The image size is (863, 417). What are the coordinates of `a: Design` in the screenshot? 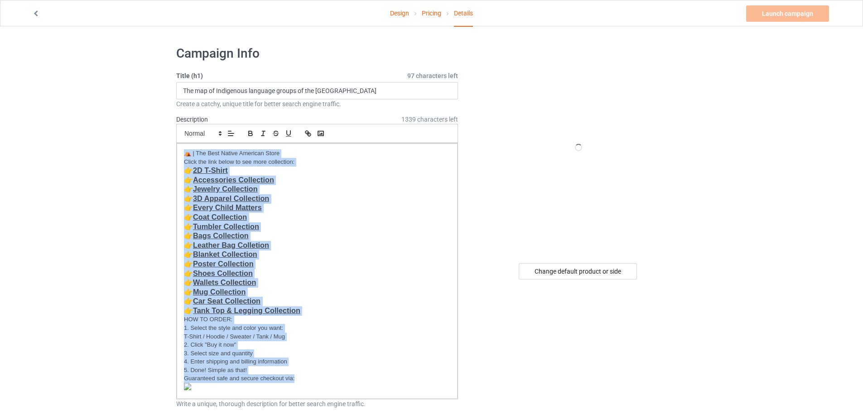 It's located at (400, 13).